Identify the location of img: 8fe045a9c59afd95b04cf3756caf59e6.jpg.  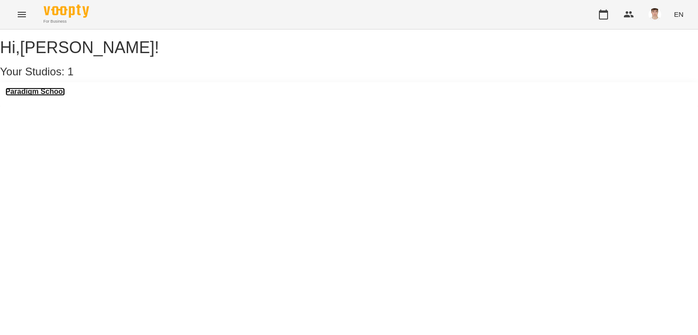
(655, 15).